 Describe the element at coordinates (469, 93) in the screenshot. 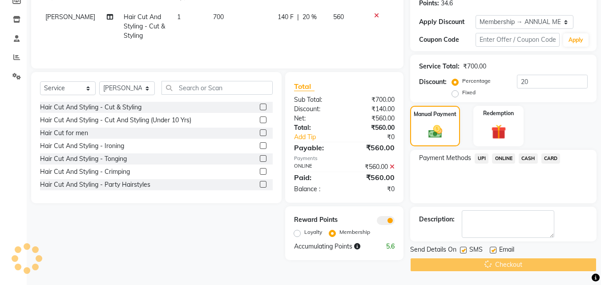

I see `label: Fixed` at that location.